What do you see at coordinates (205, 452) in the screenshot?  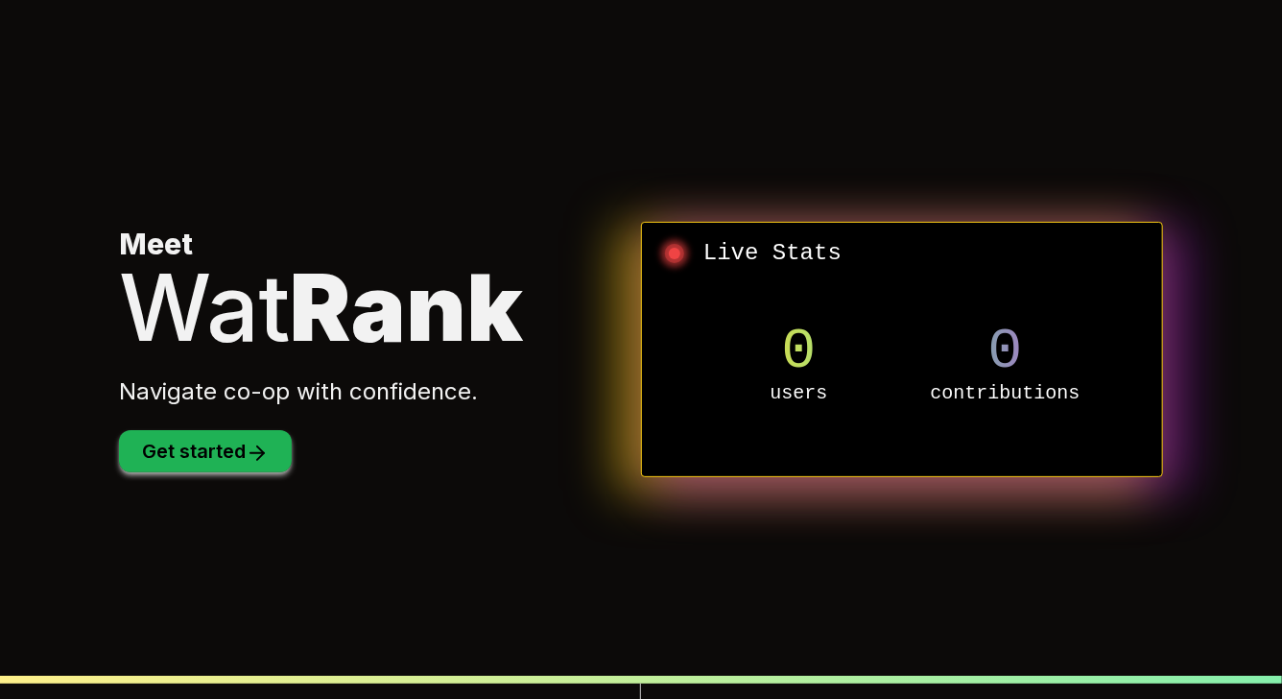 I see `a: Get started` at bounding box center [205, 452].